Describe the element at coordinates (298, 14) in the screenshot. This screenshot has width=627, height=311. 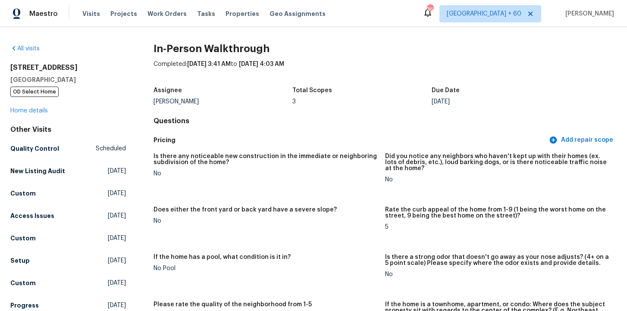
I see `span: Geo Assignments` at that location.